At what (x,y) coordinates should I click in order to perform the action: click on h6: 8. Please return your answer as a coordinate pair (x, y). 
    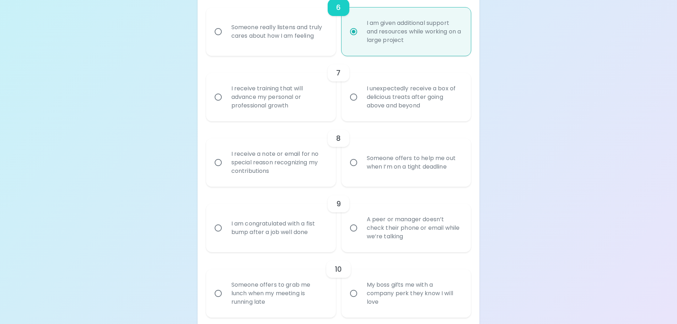
    Looking at the image, I should click on (339, 138).